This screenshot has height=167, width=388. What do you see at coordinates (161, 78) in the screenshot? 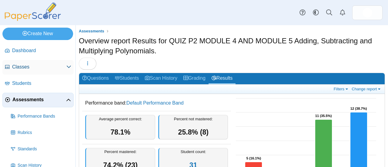
I see `a: Scan History` at bounding box center [161, 78].